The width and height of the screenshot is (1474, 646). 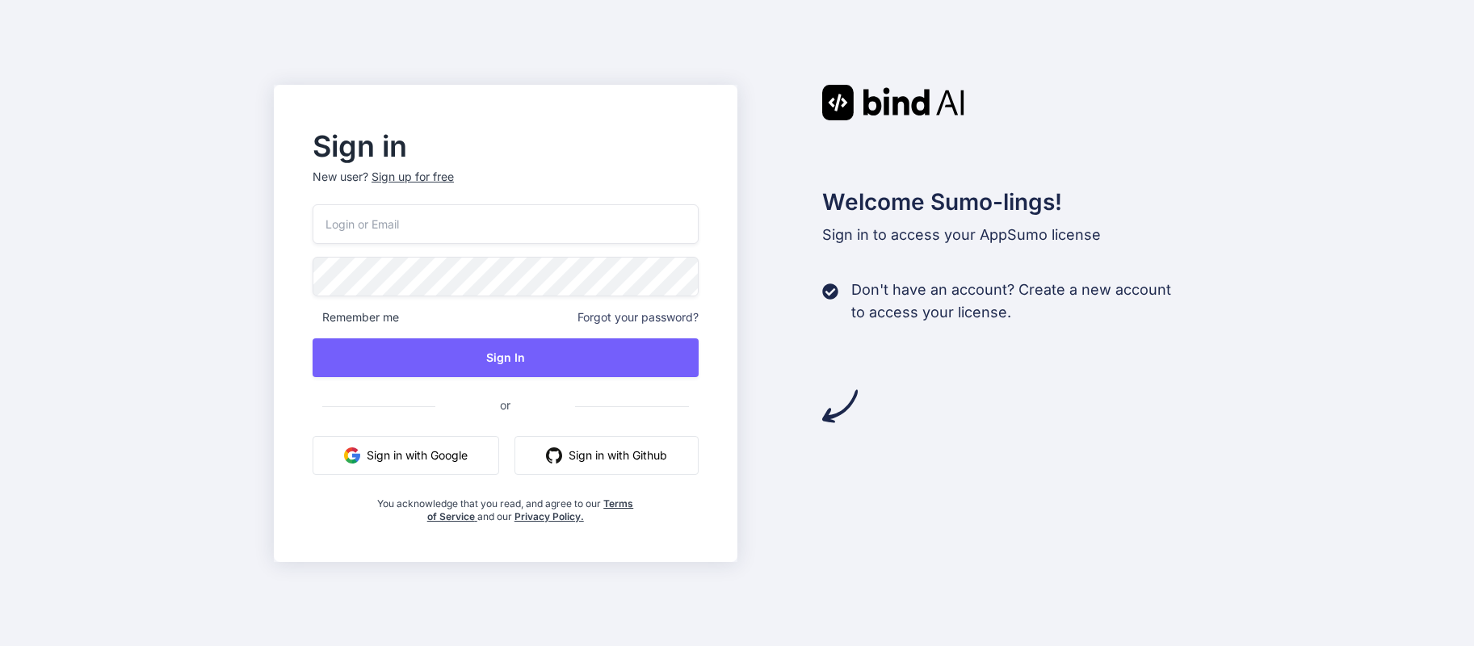 What do you see at coordinates (506, 224) in the screenshot?
I see `input: Login or Email` at bounding box center [506, 224].